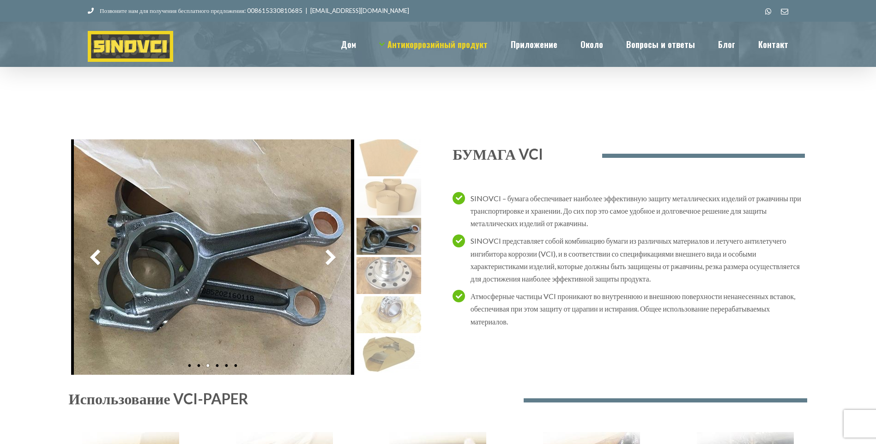 The width and height of the screenshot is (876, 444). What do you see at coordinates (534, 44) in the screenshot?
I see `a: Приложение` at bounding box center [534, 44].